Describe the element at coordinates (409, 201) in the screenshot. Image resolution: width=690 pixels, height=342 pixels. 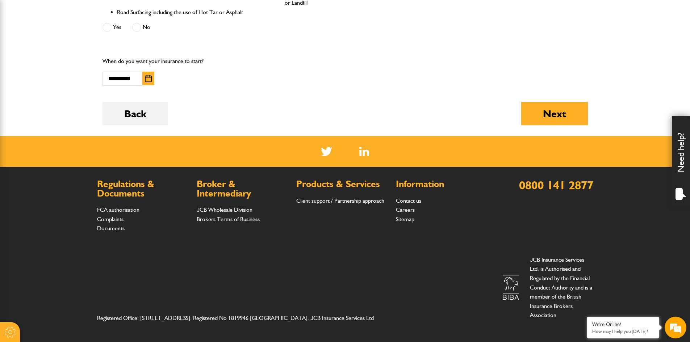
I see `a: Contact us` at that location.